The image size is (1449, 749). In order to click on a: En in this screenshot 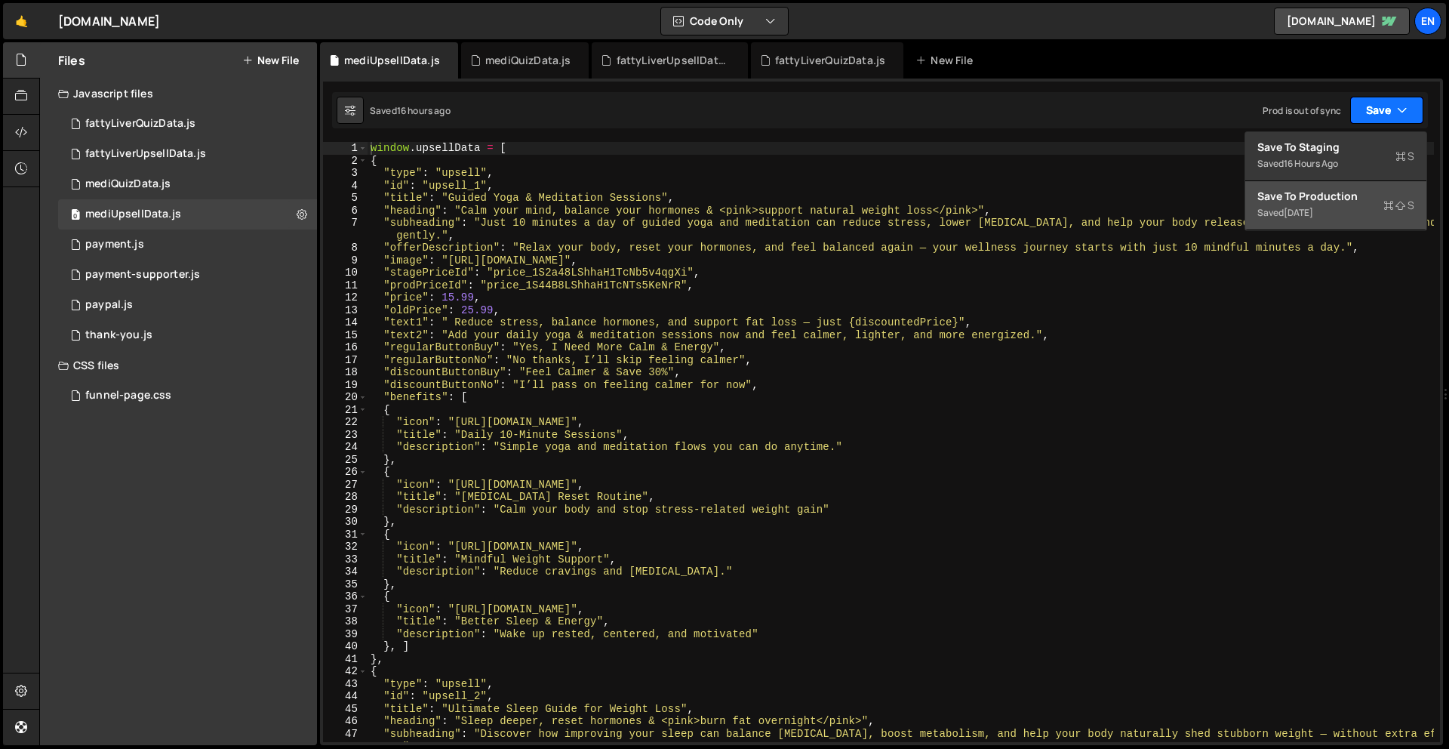, I will do `click(1428, 21)`.